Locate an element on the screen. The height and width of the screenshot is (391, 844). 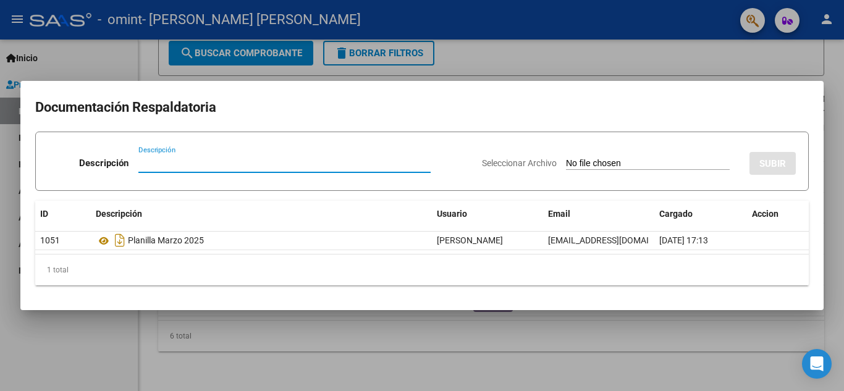
span: Accion is located at coordinates (765, 214).